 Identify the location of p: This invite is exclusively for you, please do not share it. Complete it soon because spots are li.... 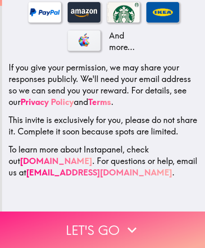
(103, 126).